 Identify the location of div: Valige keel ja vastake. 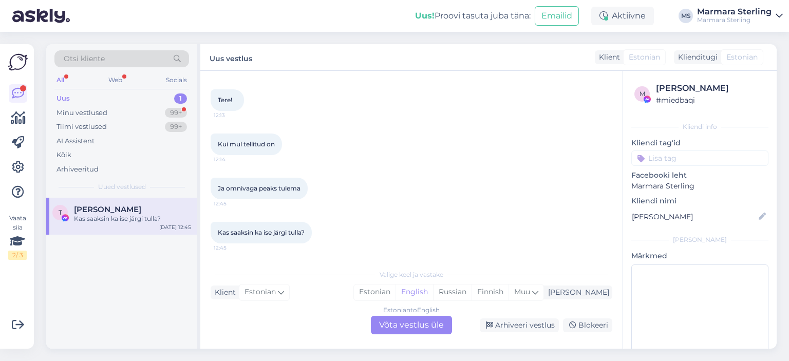
(411, 275).